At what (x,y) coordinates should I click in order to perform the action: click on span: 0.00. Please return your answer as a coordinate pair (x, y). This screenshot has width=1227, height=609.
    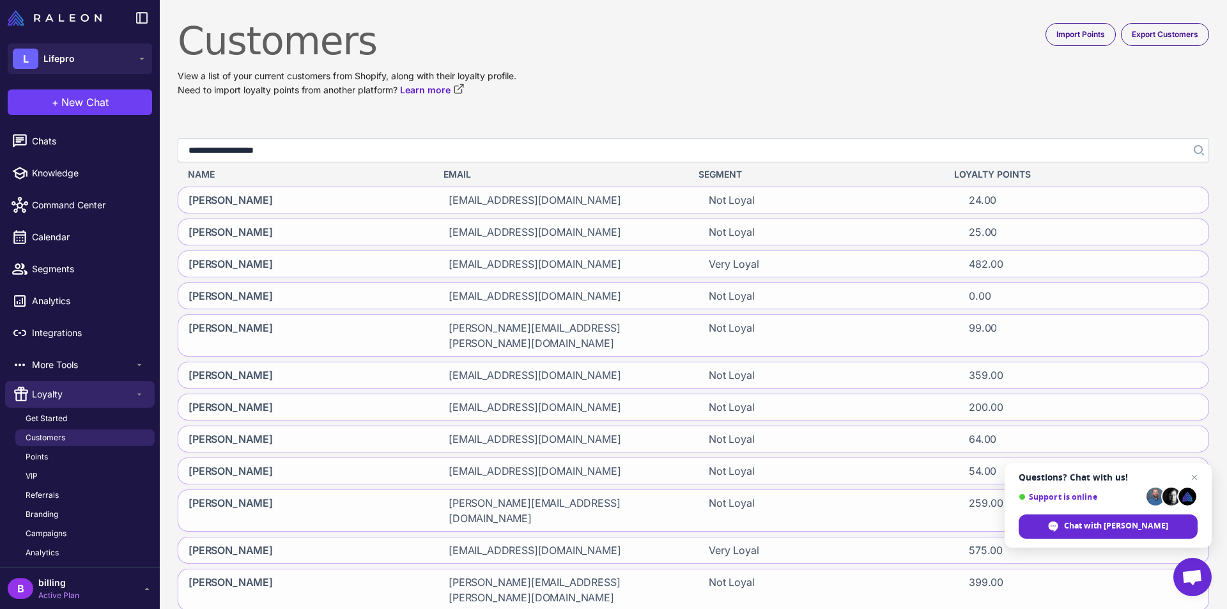
    Looking at the image, I should click on (980, 296).